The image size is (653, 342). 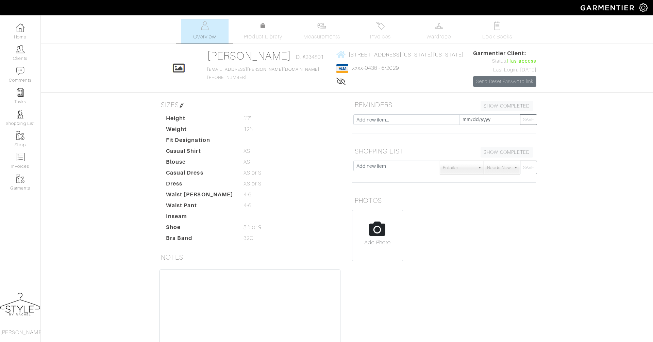 I want to click on span: ID: #234801, so click(x=309, y=57).